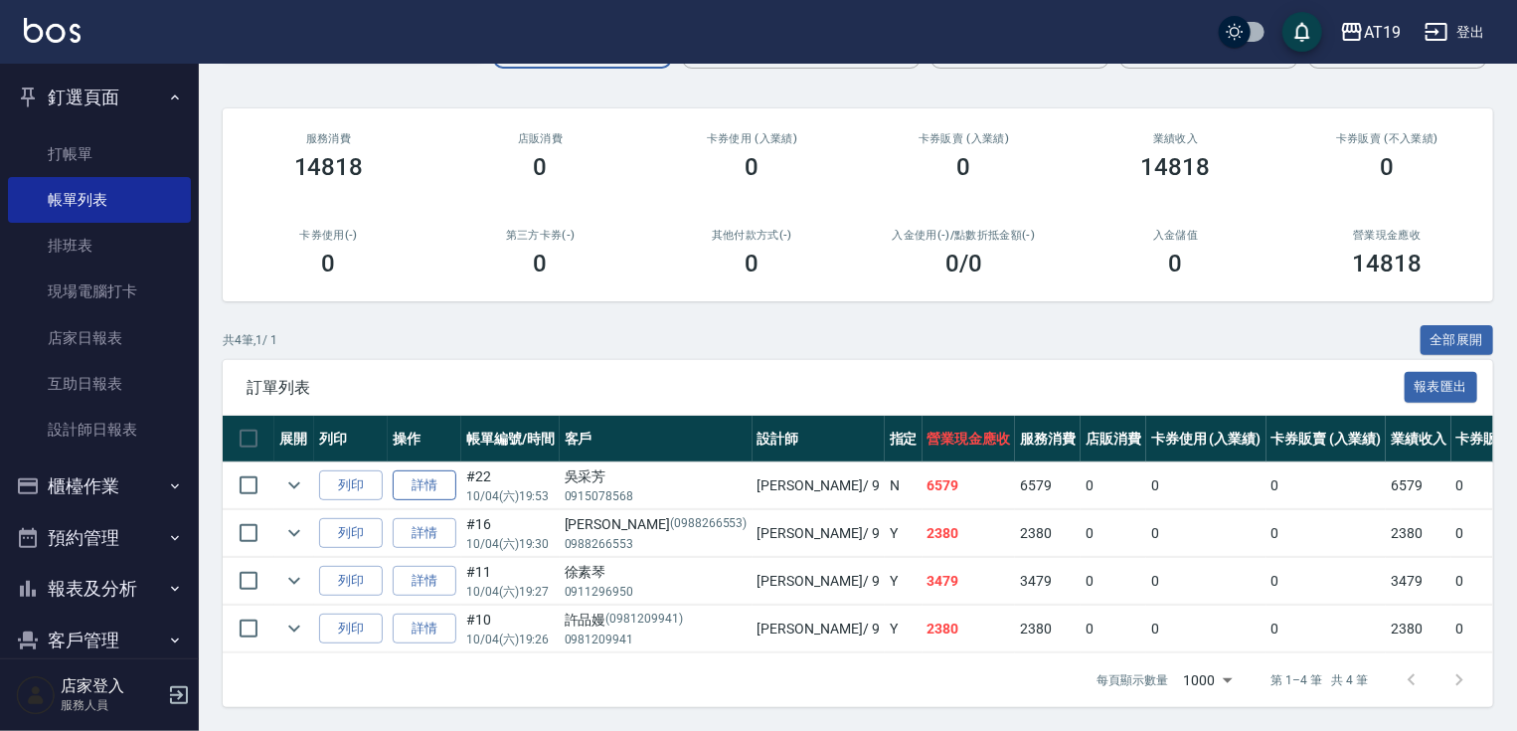 Image resolution: width=1517 pixels, height=731 pixels. Describe the element at coordinates (510, 592) in the screenshot. I see `p: 10/04 (六) 19:27` at that location.